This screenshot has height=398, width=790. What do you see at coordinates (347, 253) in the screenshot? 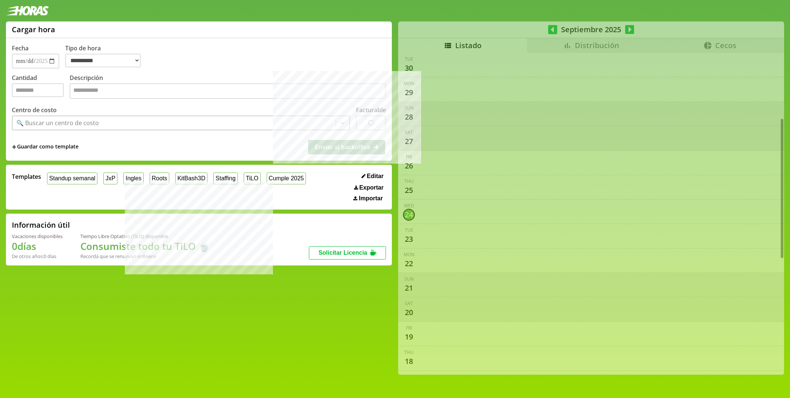
I see `button: Solicitar Licencia` at bounding box center [347, 253].